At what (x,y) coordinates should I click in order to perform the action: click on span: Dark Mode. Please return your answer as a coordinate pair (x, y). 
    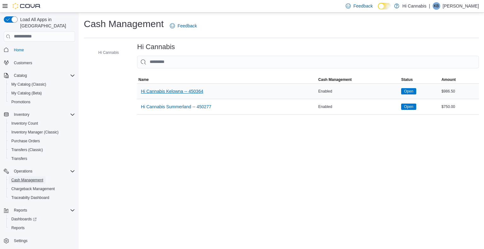
    Looking at the image, I should click on (378, 9).